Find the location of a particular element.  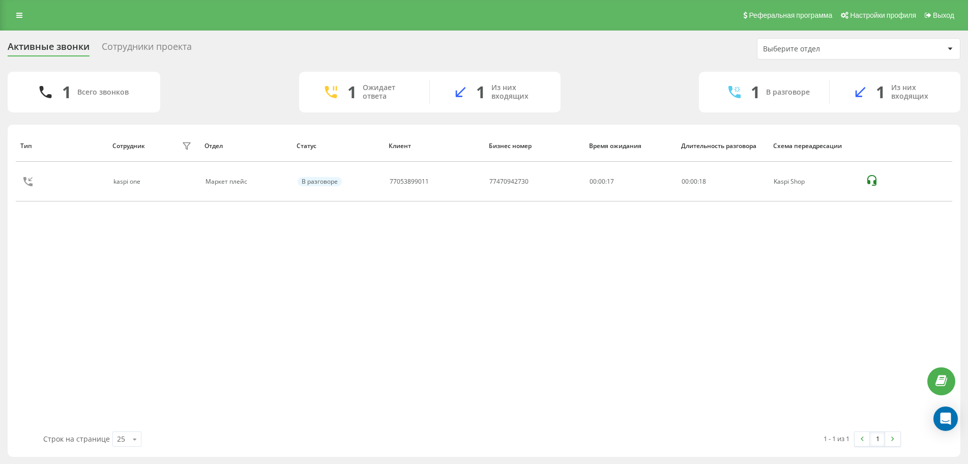

div: kaspi one is located at coordinates (128, 182).